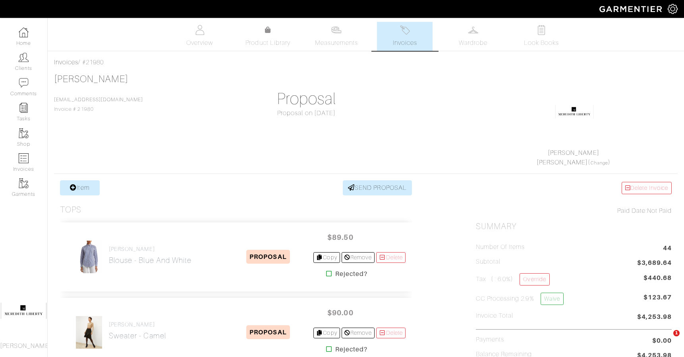 The image size is (684, 357). What do you see at coordinates (200, 36) in the screenshot?
I see `a: Overview` at bounding box center [200, 36].